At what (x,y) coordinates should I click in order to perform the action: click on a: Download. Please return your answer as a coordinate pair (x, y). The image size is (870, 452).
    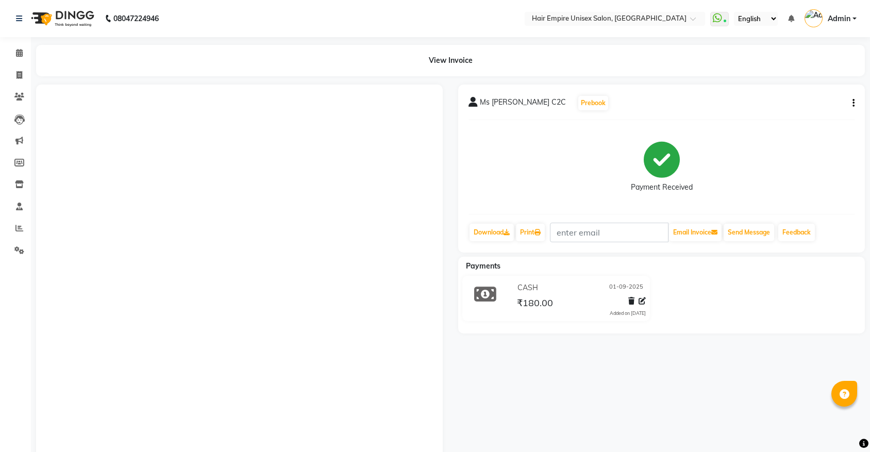
    Looking at the image, I should click on (491, 232).